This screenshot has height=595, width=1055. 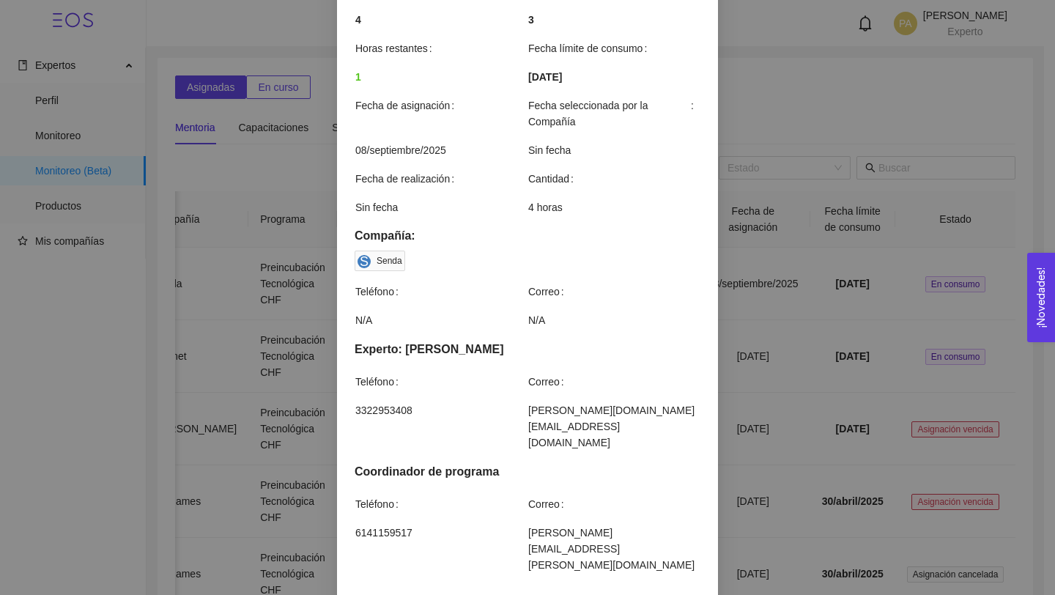 I want to click on div: Senda, so click(x=389, y=261).